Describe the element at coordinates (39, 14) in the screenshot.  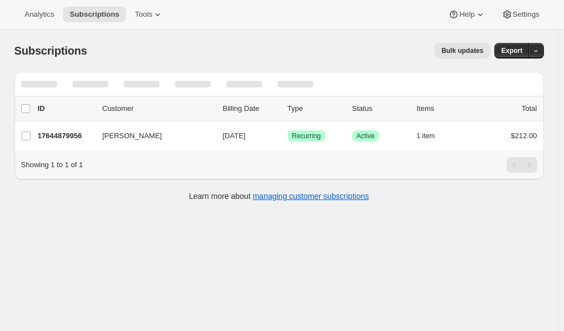
I see `button: Analytics` at that location.